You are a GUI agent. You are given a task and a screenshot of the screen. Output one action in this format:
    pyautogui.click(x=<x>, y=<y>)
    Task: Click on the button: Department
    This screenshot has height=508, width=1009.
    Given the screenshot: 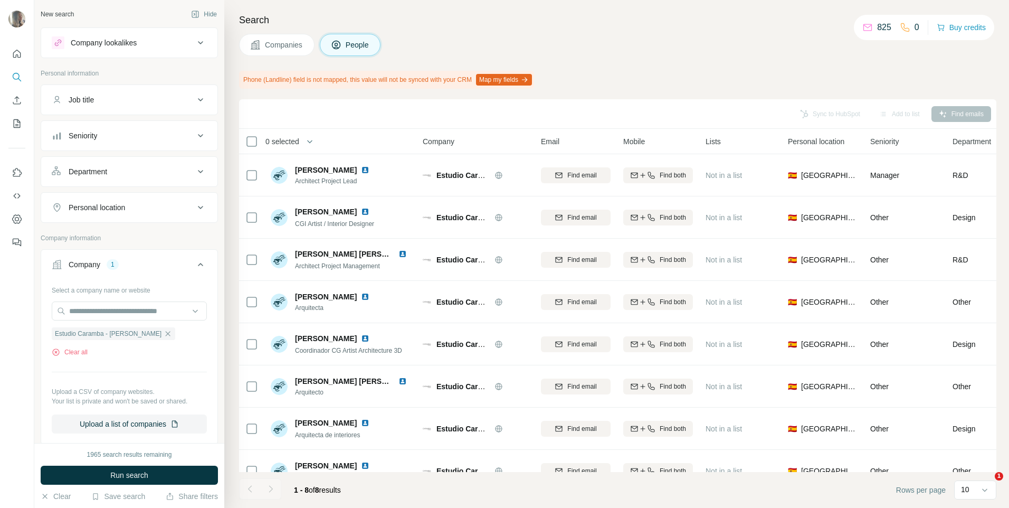 What is the action you would take?
    pyautogui.click(x=129, y=171)
    